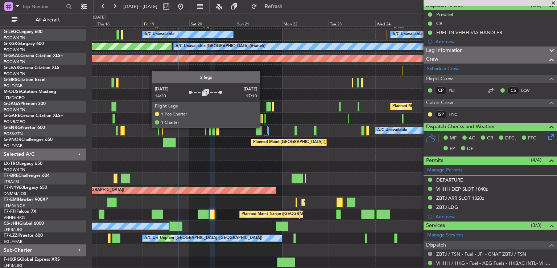 This screenshot has width=557, height=268. I want to click on a: M-OUSECitation Mustang, so click(30, 92).